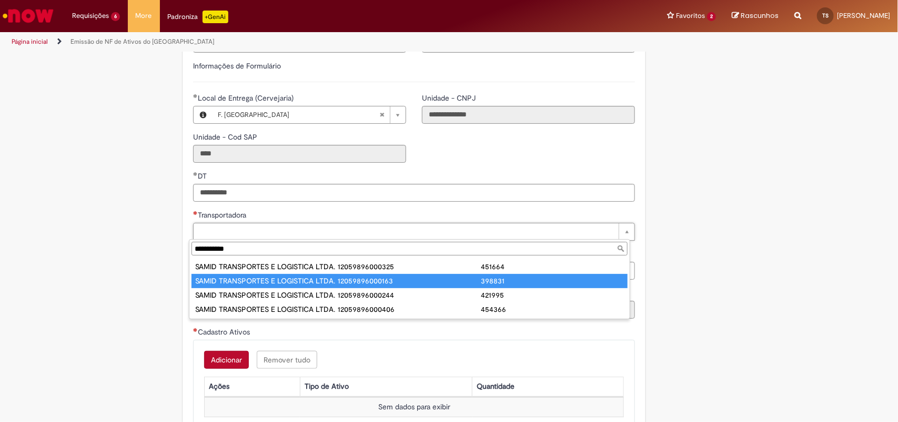  Describe the element at coordinates (409, 266) in the screenshot. I see `div: 12059896000325` at that location.